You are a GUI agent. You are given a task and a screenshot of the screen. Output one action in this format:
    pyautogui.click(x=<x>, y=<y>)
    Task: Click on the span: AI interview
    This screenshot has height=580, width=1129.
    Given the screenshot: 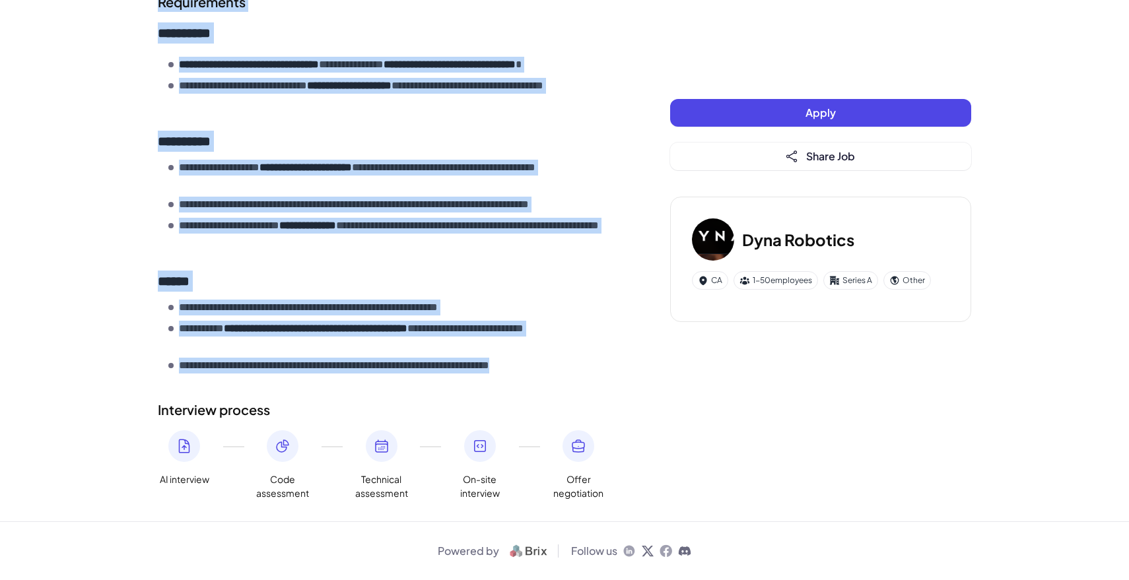 What is the action you would take?
    pyautogui.click(x=184, y=479)
    